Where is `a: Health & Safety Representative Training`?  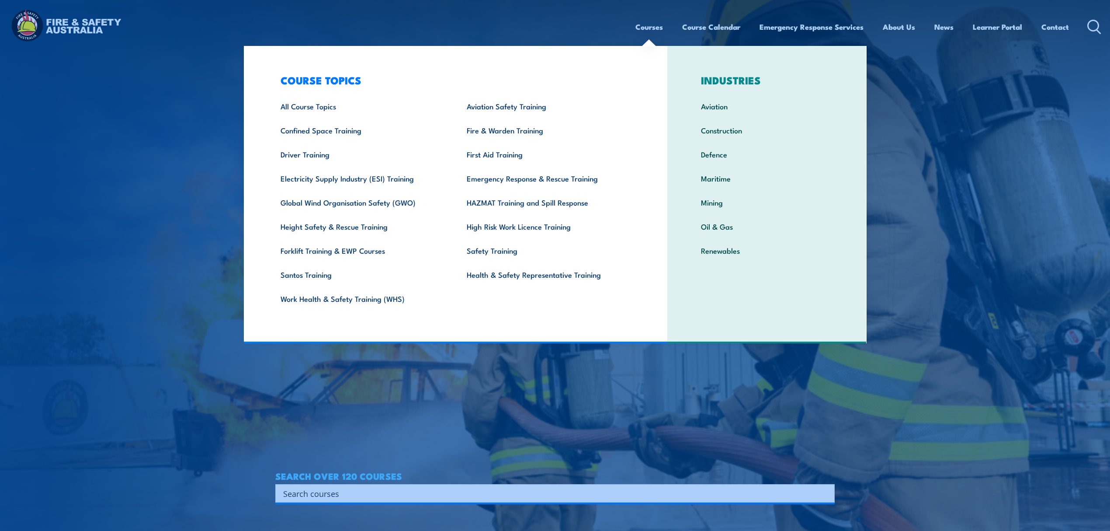 a: Health & Safety Representative Training is located at coordinates (546, 274).